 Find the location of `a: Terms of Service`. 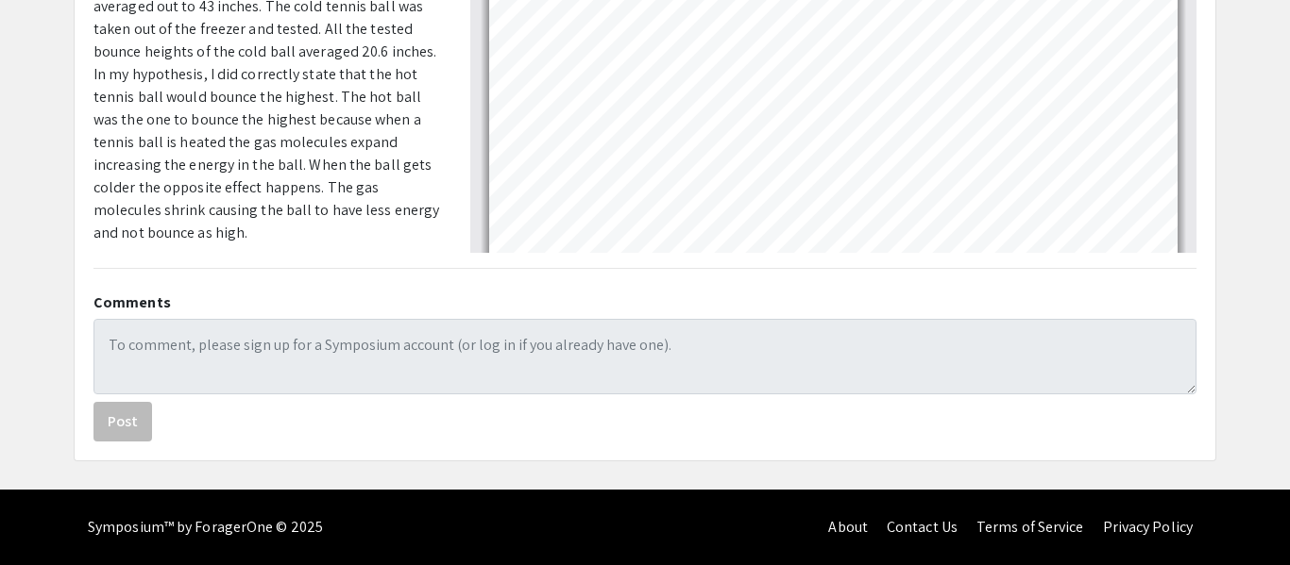

a: Terms of Service is located at coordinates (1030, 527).